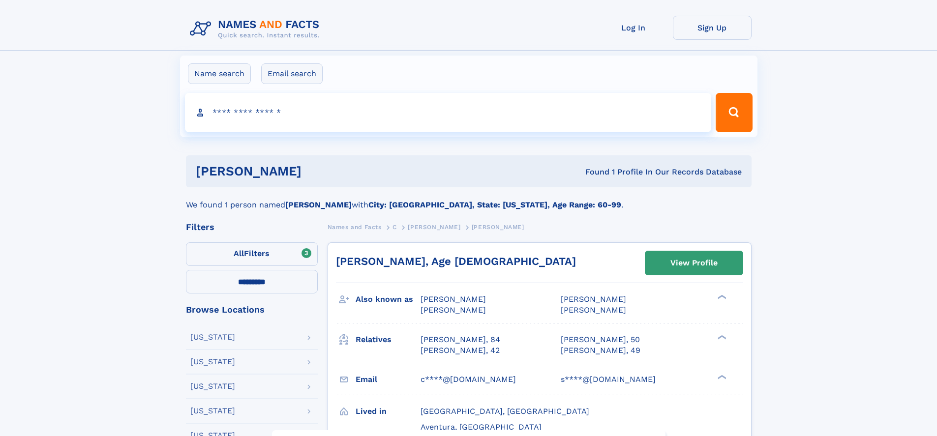 Image resolution: width=937 pixels, height=436 pixels. I want to click on label: Name search, so click(219, 74).